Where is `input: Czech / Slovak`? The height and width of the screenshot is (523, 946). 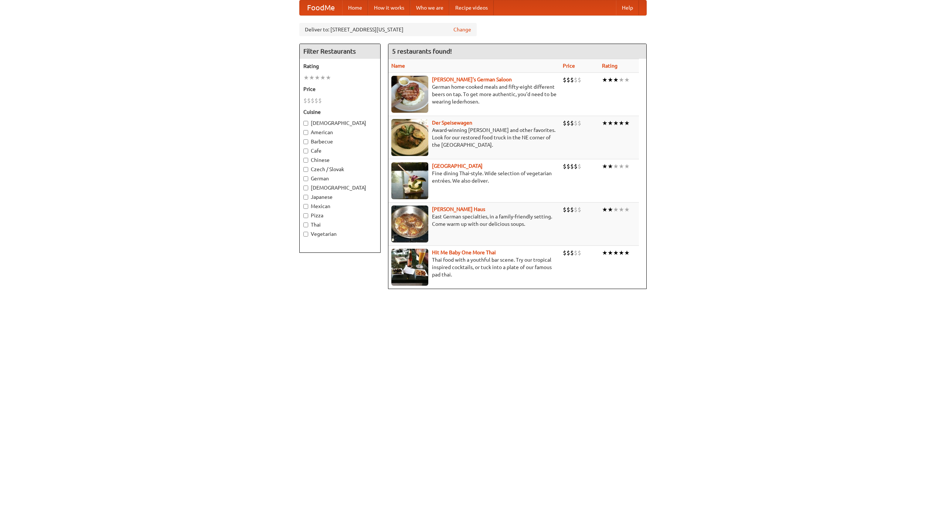 input: Czech / Slovak is located at coordinates (306, 169).